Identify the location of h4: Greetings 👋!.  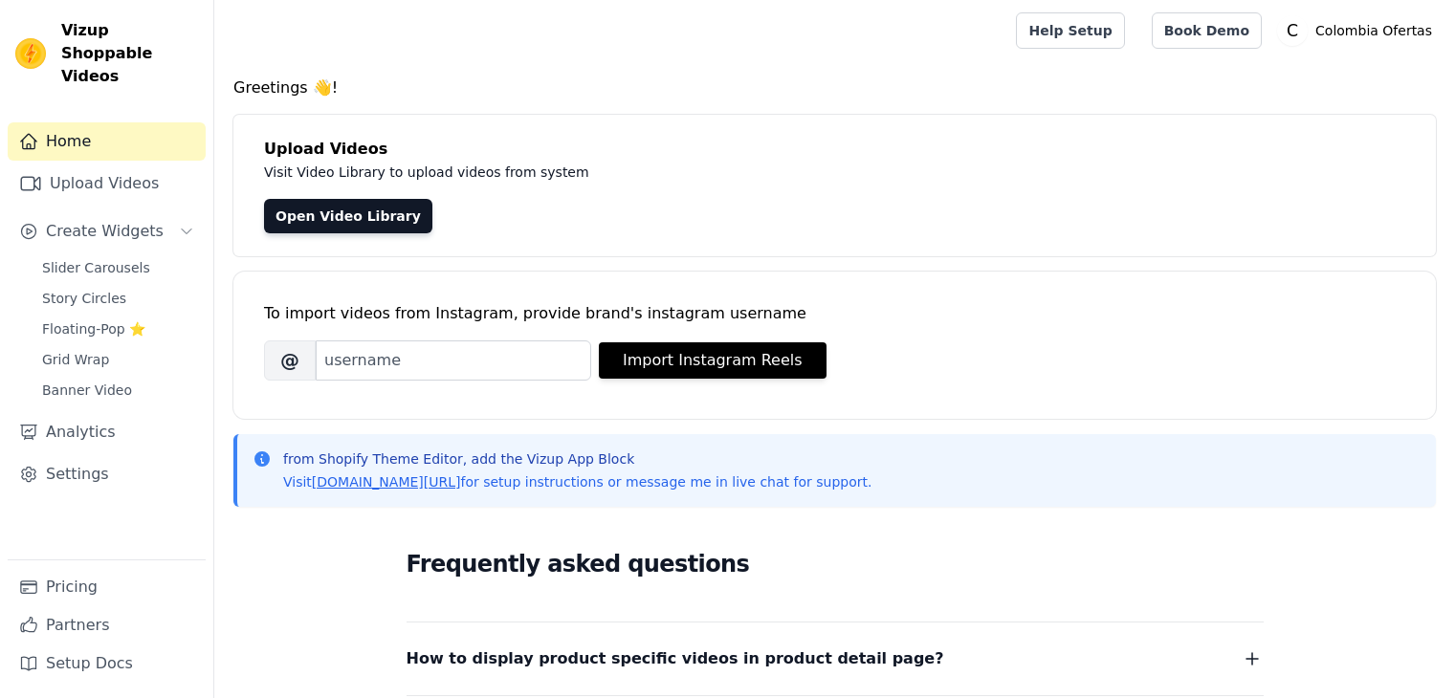
(834, 88).